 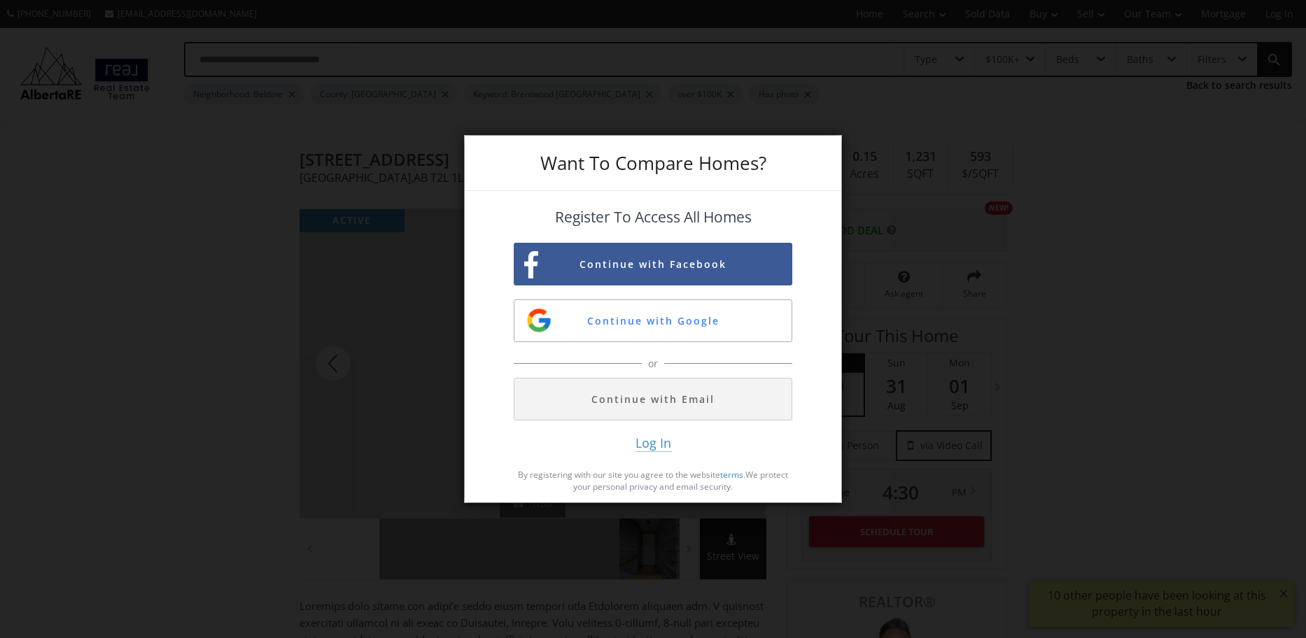 I want to click on a: terms, so click(x=731, y=475).